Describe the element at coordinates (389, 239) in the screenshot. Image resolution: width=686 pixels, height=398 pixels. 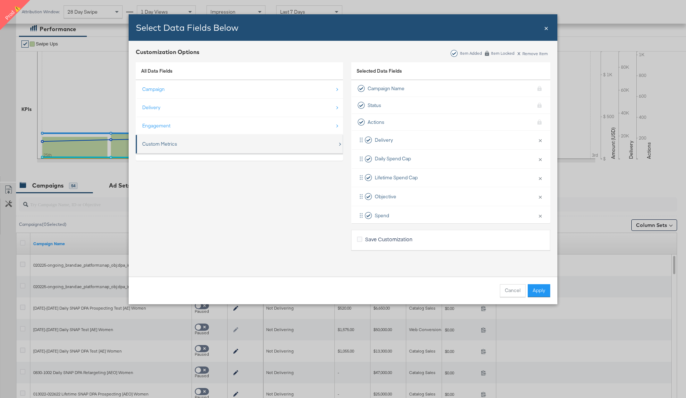
I see `span: Save Customization` at that location.